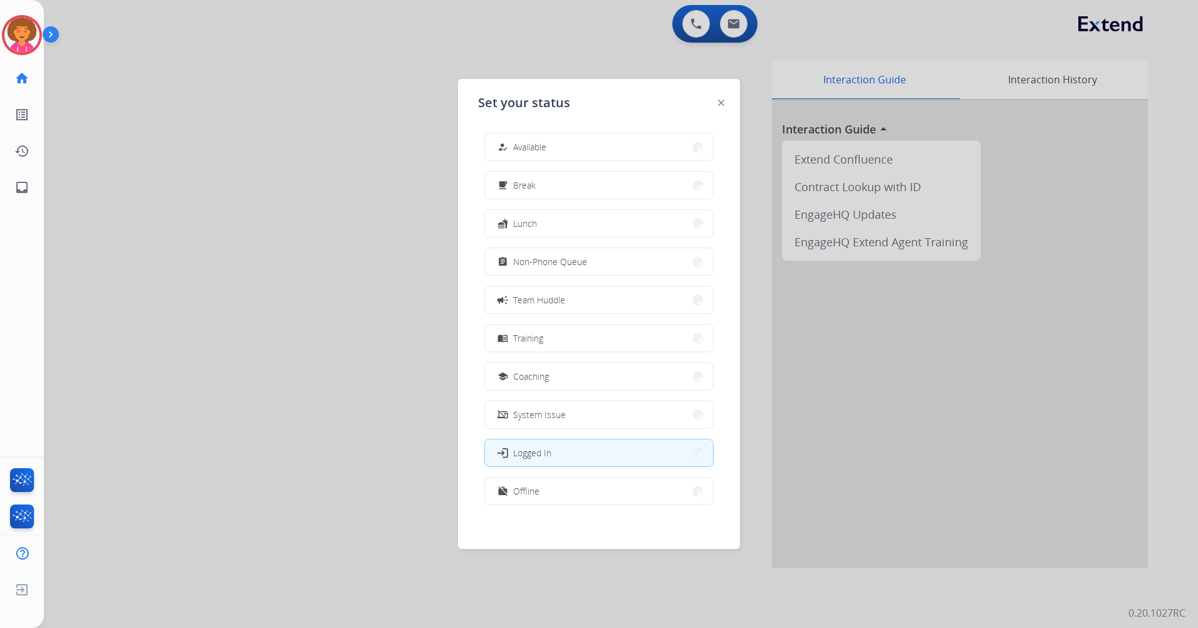 The width and height of the screenshot is (1198, 628). I want to click on span: Break, so click(524, 185).